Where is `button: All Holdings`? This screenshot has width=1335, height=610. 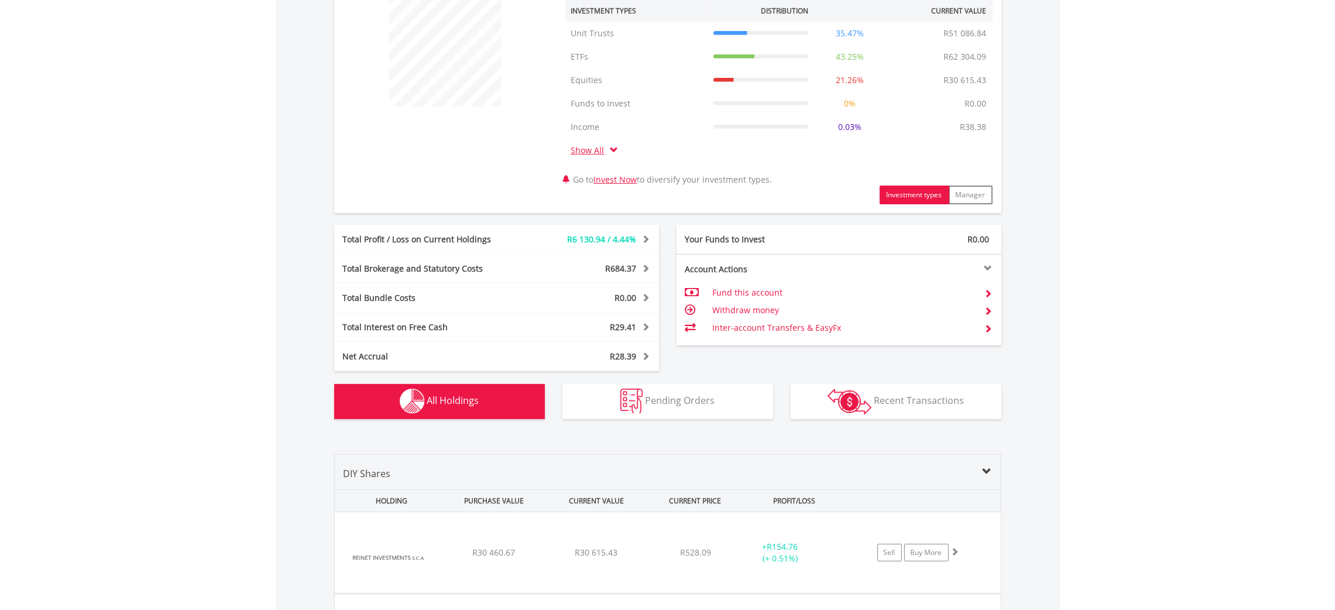
button: All Holdings is located at coordinates (440, 402).